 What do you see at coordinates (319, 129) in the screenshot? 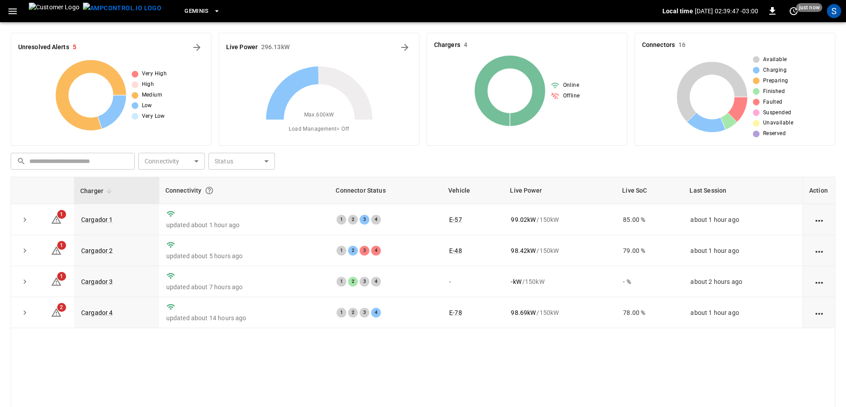
I see `span: Load Management = Off` at bounding box center [319, 129].